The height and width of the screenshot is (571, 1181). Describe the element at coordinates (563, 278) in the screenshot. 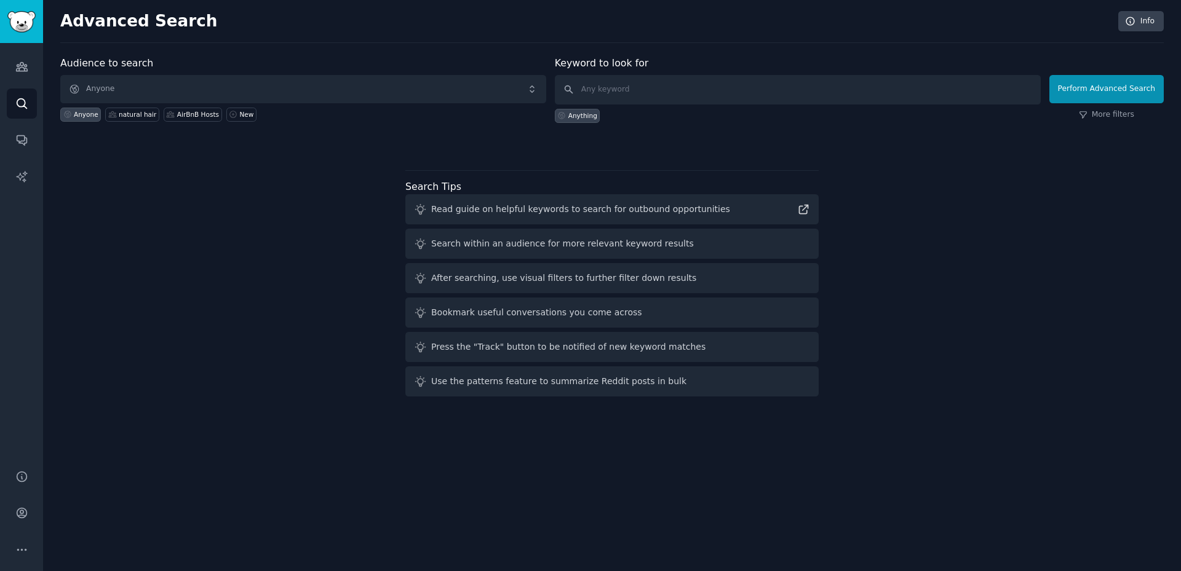

I see `div: After searching, use visual filters to further filter down results` at that location.